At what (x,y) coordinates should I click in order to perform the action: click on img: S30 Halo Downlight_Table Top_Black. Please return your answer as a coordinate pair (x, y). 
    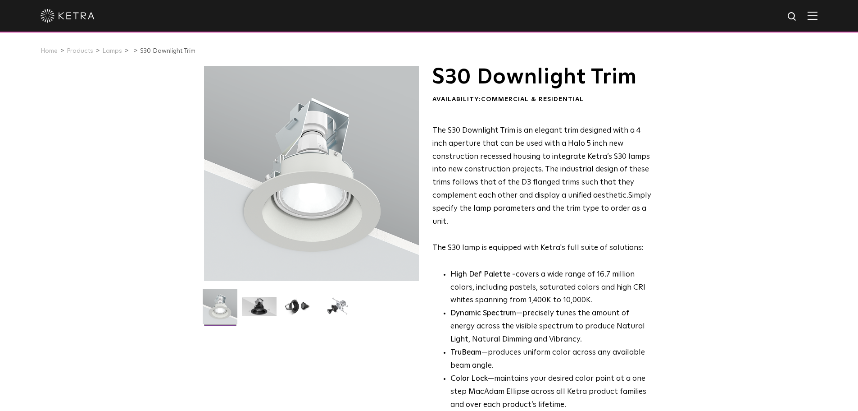
    Looking at the image, I should click on (298, 310).